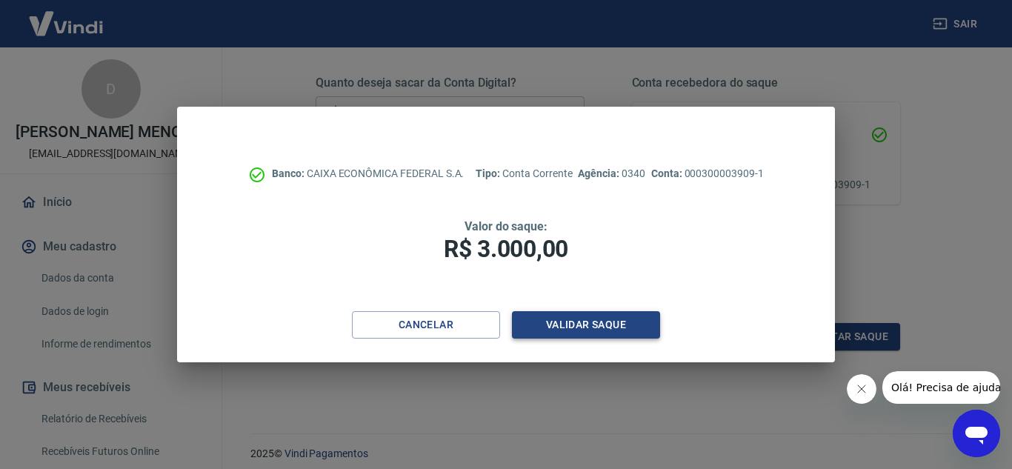  Describe the element at coordinates (586, 324) in the screenshot. I see `button: Validar saque` at that location.